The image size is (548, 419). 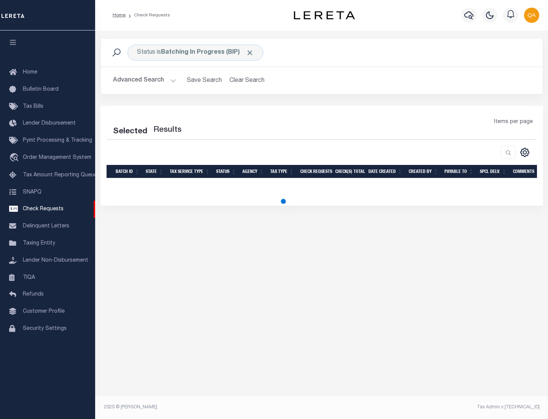 I want to click on button: Save Search, so click(x=204, y=80).